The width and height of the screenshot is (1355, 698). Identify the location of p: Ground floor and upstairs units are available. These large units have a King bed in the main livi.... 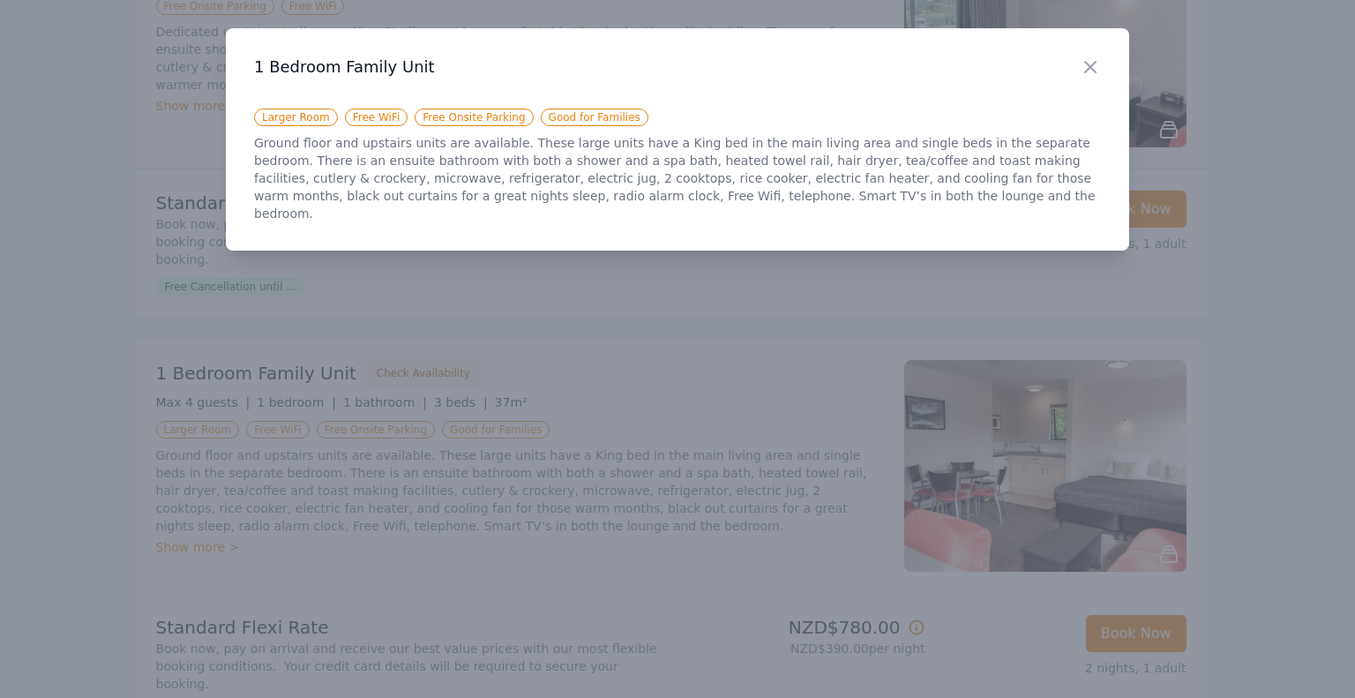
(677, 178).